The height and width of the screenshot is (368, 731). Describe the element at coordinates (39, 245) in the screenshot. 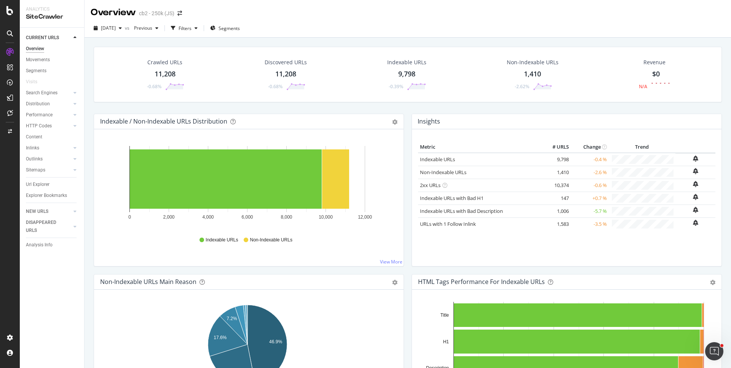

I see `div: Analysis Info` at that location.